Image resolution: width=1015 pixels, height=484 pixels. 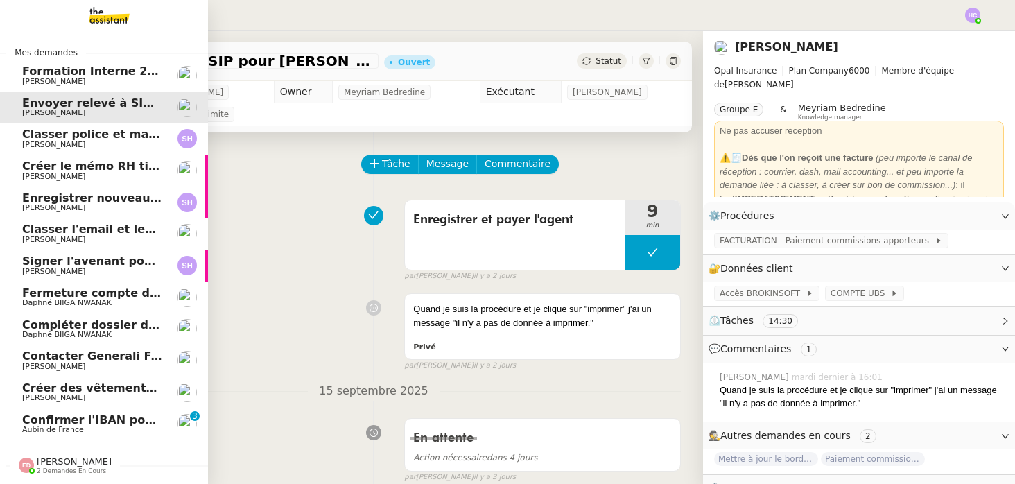 I want to click on span: Fermeture compte domiciliation Kandbaz, so click(x=151, y=293).